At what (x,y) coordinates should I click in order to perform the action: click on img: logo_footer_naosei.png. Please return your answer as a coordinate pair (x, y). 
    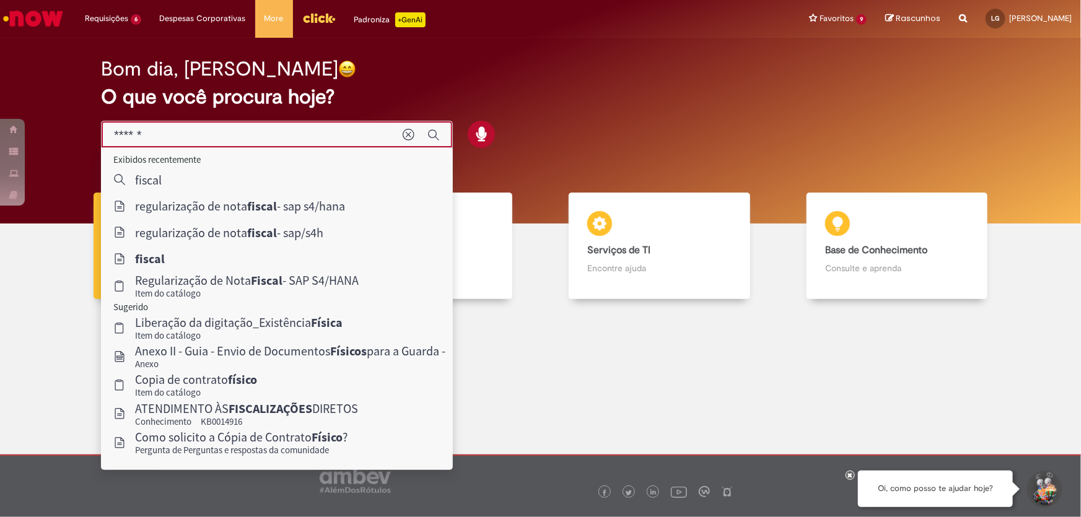
    Looking at the image, I should click on (727, 492).